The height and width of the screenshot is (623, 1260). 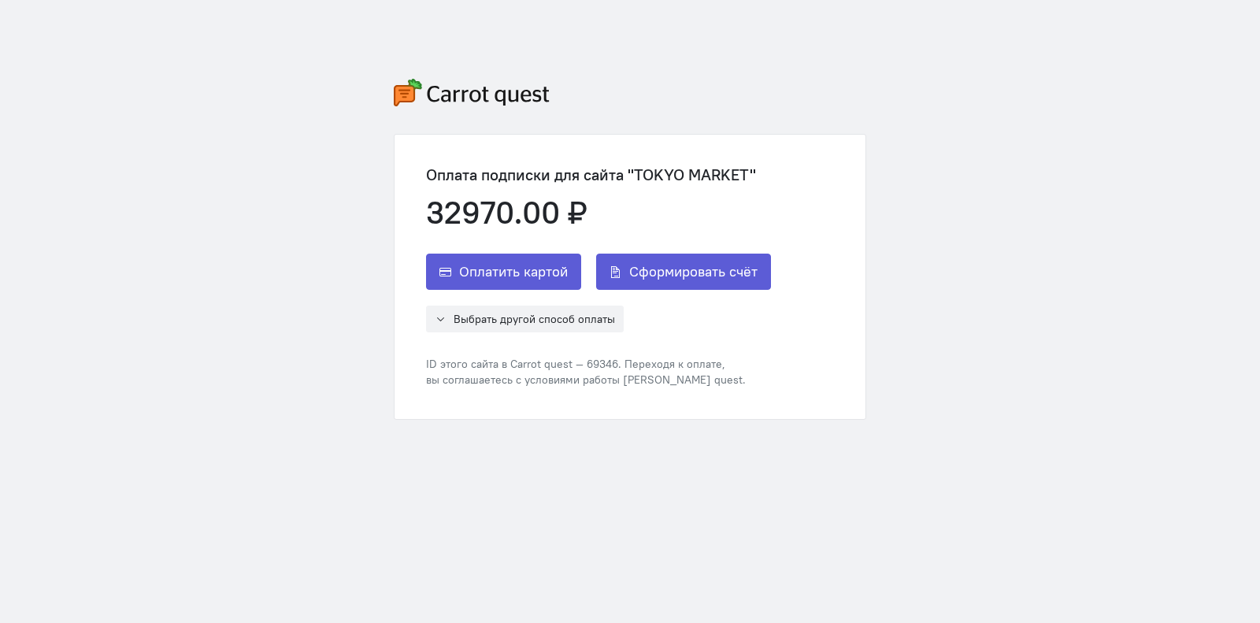 What do you see at coordinates (599, 213) in the screenshot?
I see `div: 32970.00 ₽` at bounding box center [599, 213].